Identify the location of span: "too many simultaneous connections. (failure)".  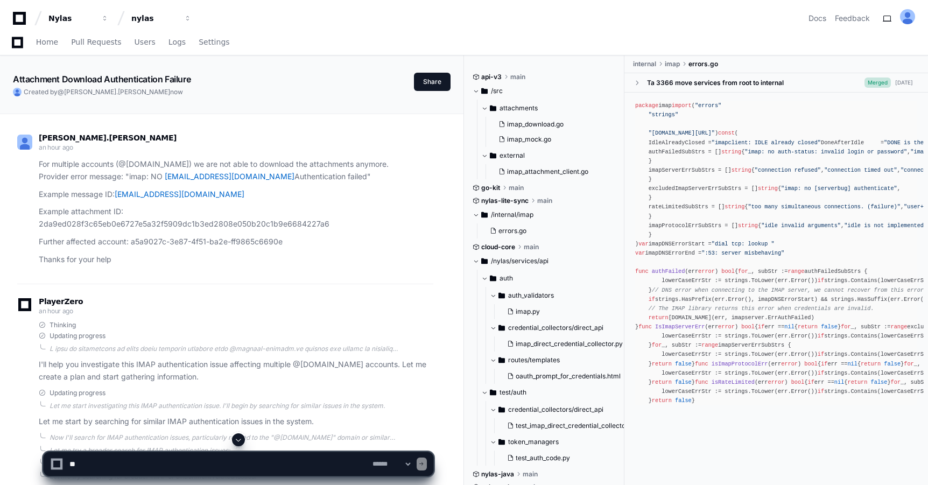
(824, 207).